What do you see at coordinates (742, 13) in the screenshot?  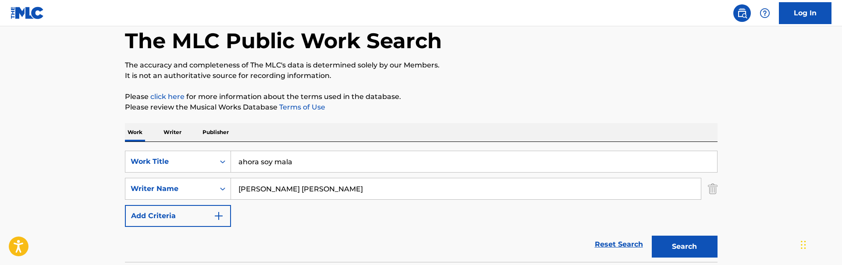 I see `a: Public Search` at bounding box center [742, 13].